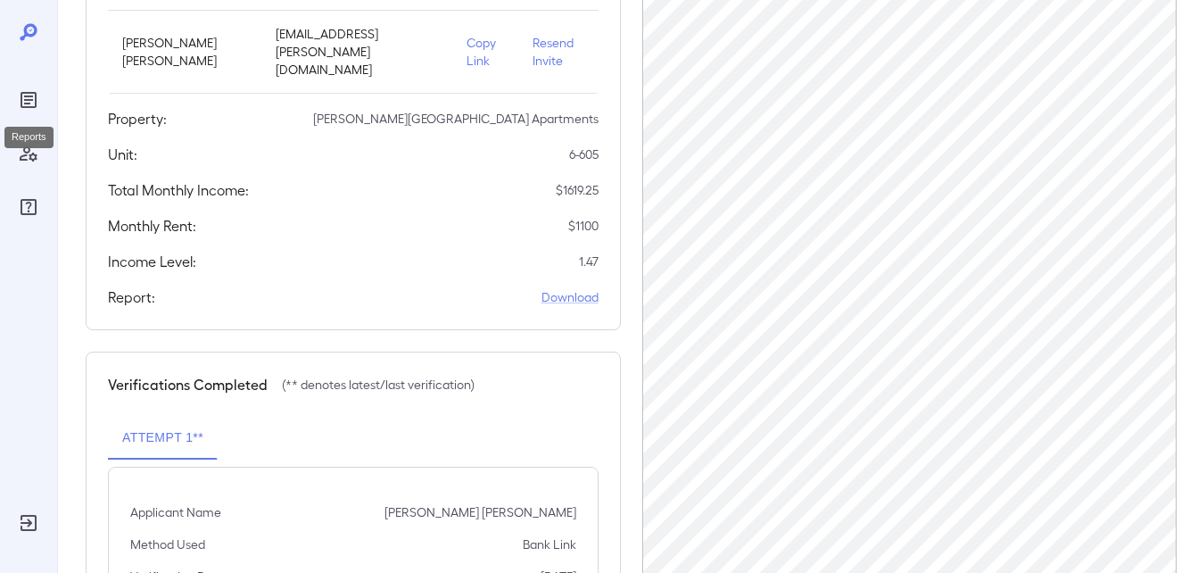  Describe the element at coordinates (152, 226) in the screenshot. I see `h5: Monthly Rent:` at that location.